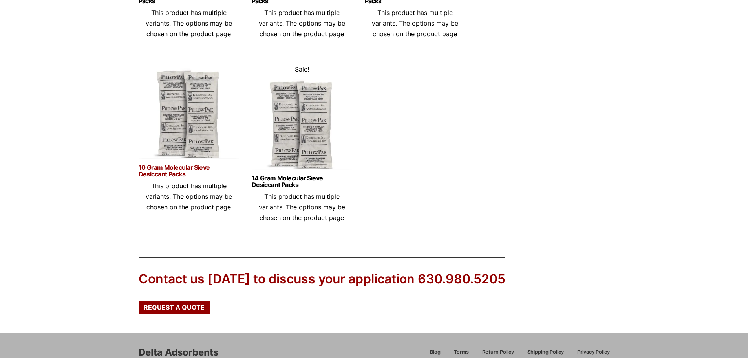 This screenshot has width=748, height=358. I want to click on span: Sale!, so click(302, 69).